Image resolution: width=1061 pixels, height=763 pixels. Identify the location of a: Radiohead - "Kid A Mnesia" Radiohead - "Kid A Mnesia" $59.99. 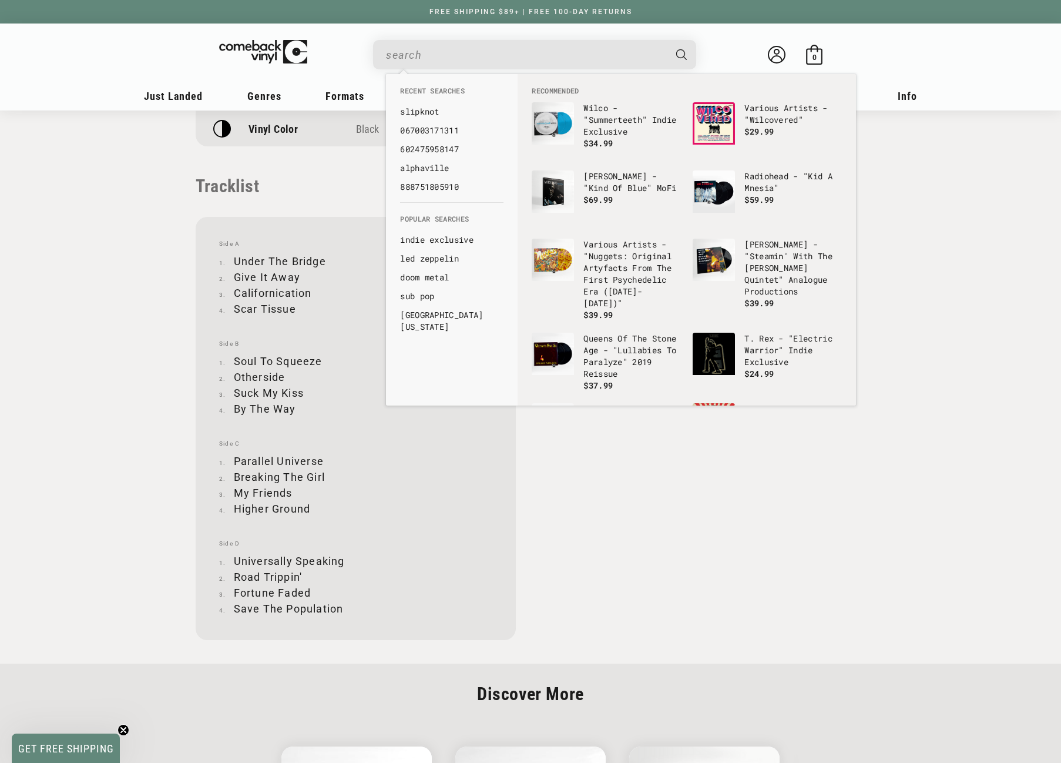
(768, 199).